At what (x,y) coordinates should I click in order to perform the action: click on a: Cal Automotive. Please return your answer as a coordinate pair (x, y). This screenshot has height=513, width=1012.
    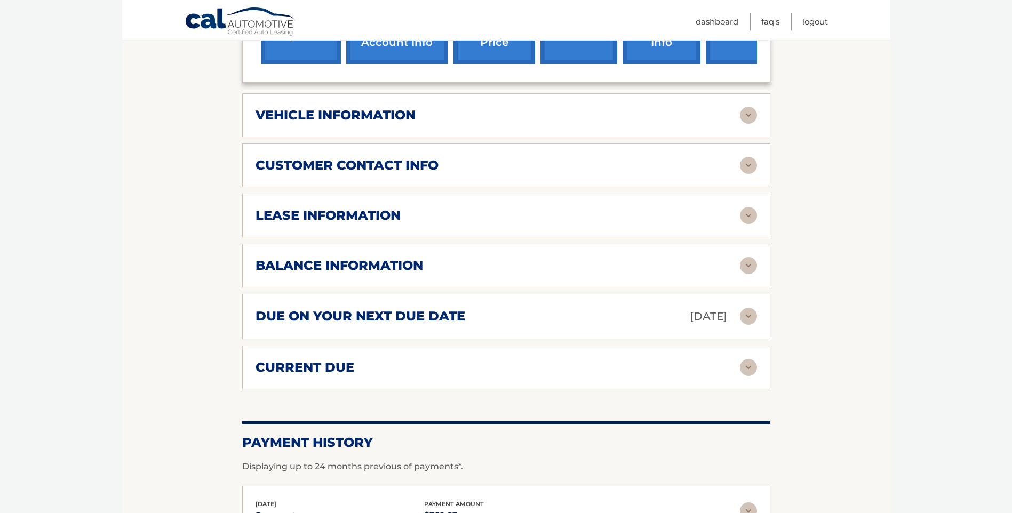
    Looking at the image, I should click on (240, 22).